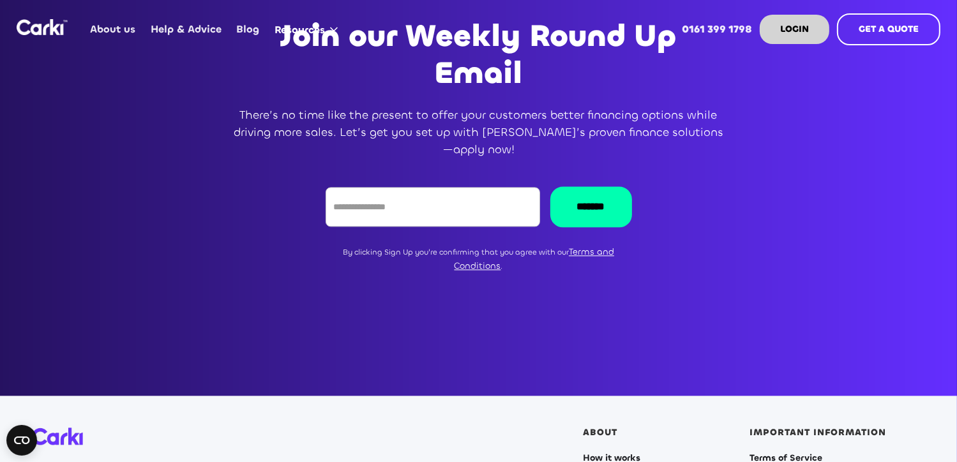 The height and width of the screenshot is (462, 957). I want to click on div: IMPORTANT INFORMATION, so click(818, 433).